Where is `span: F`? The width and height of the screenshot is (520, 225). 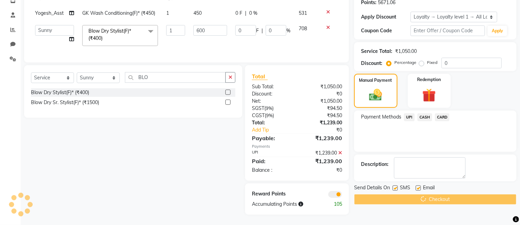
span: F is located at coordinates (257, 31).